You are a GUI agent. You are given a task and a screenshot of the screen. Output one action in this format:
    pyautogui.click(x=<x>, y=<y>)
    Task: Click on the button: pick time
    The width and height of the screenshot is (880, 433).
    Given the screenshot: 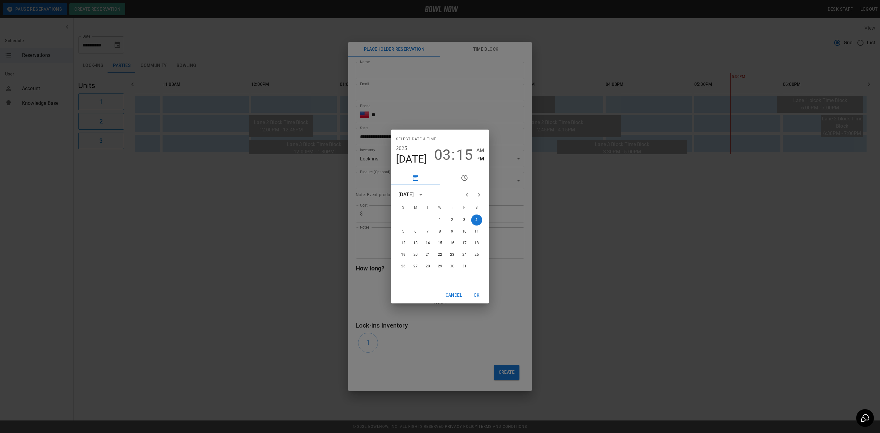 What is the action you would take?
    pyautogui.click(x=465, y=178)
    